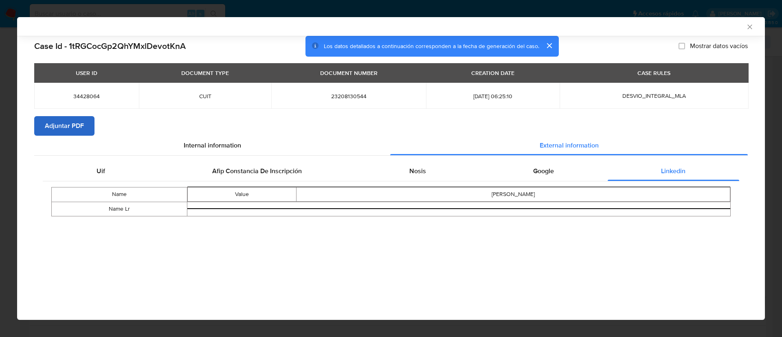 This screenshot has width=782, height=337. What do you see at coordinates (391, 171) in the screenshot?
I see `div: Detailed external info` at bounding box center [391, 171].